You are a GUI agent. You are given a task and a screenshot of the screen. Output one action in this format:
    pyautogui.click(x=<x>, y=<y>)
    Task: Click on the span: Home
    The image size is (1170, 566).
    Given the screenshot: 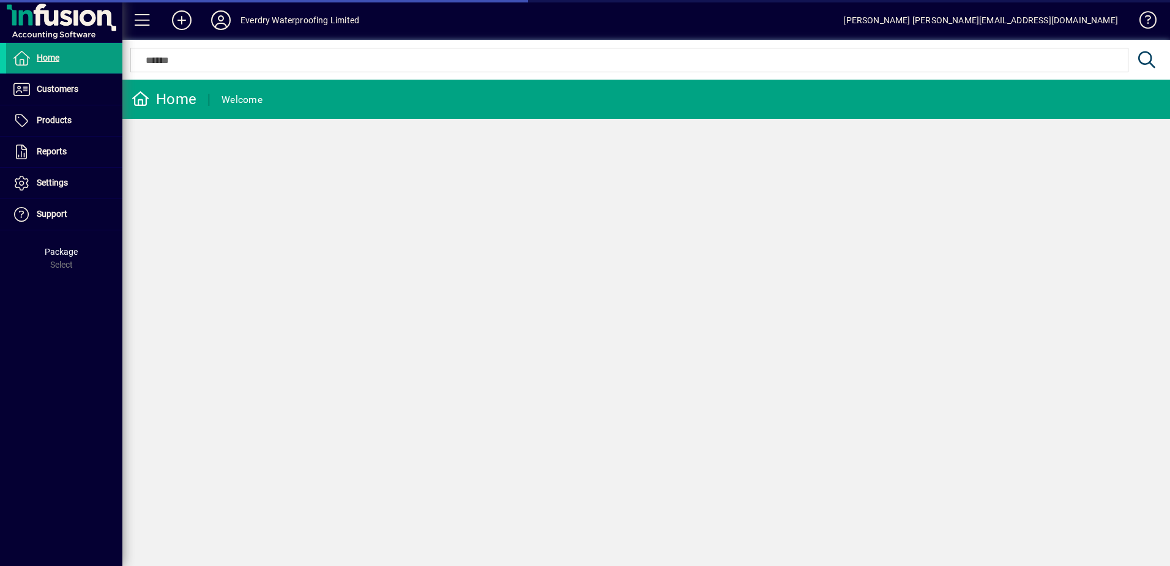 What is the action you would take?
    pyautogui.click(x=48, y=58)
    